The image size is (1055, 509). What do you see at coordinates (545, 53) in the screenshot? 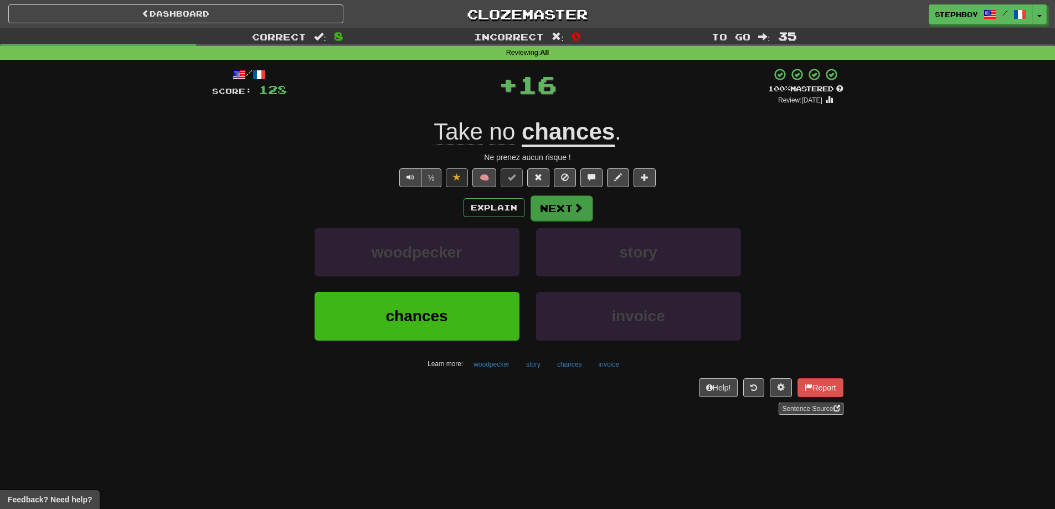
I see `strong: All` at bounding box center [545, 53].